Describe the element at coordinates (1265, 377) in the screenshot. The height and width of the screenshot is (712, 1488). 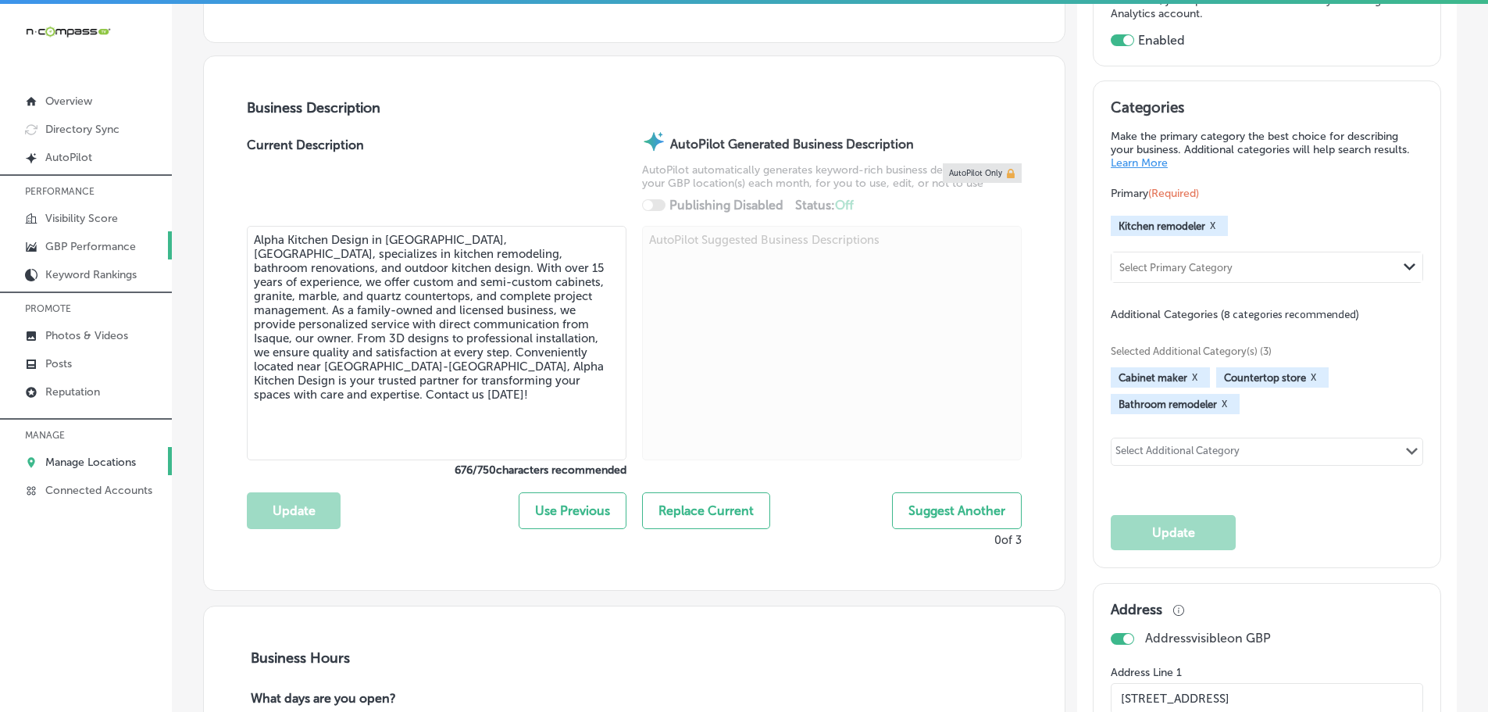
I see `span: Countertop store` at that location.